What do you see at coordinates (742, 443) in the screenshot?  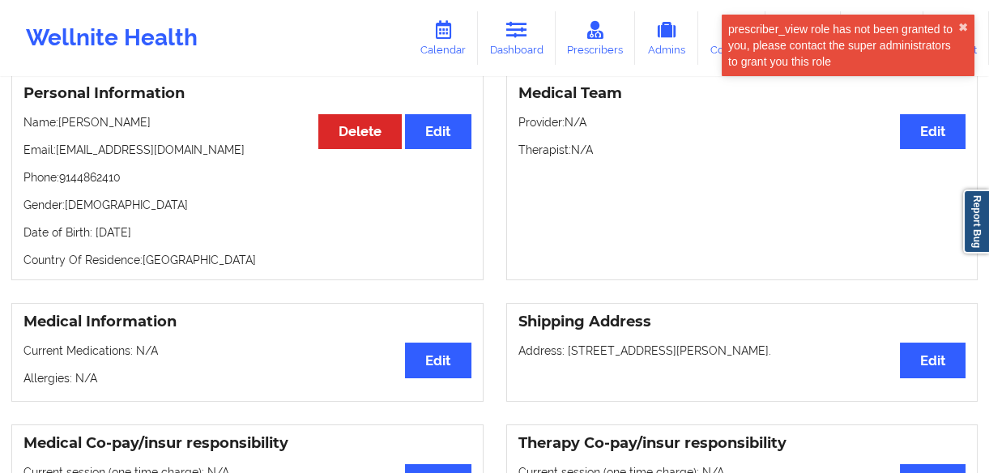 I see `h3: Therapy Co-pay/insur responsibility` at bounding box center [742, 443].